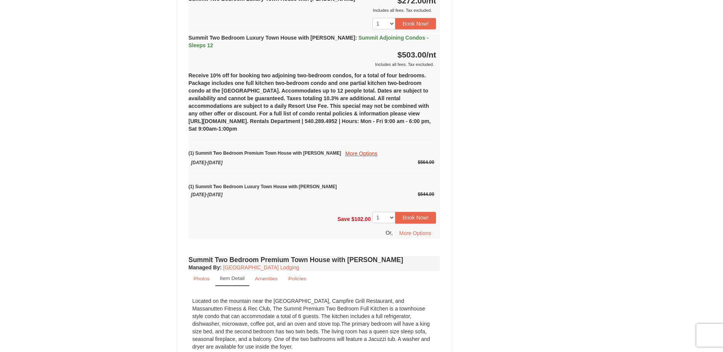  What do you see at coordinates (266, 279) in the screenshot?
I see `a: Amenities` at bounding box center [266, 279].